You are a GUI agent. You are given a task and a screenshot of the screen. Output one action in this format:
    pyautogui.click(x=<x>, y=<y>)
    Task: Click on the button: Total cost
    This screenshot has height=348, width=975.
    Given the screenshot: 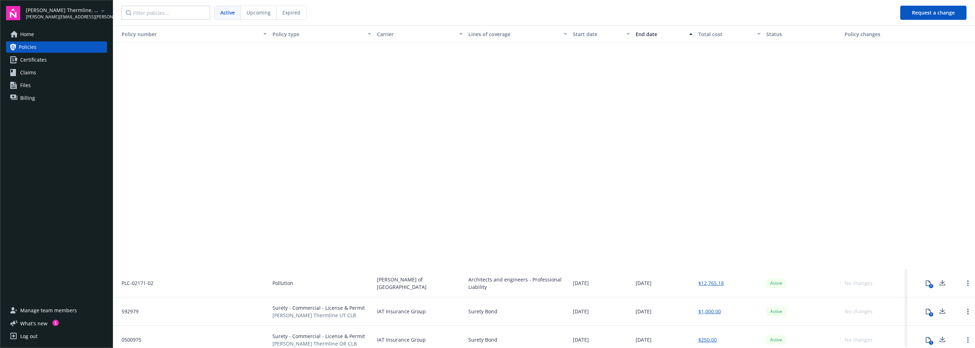 What is the action you would take?
    pyautogui.click(x=730, y=34)
    